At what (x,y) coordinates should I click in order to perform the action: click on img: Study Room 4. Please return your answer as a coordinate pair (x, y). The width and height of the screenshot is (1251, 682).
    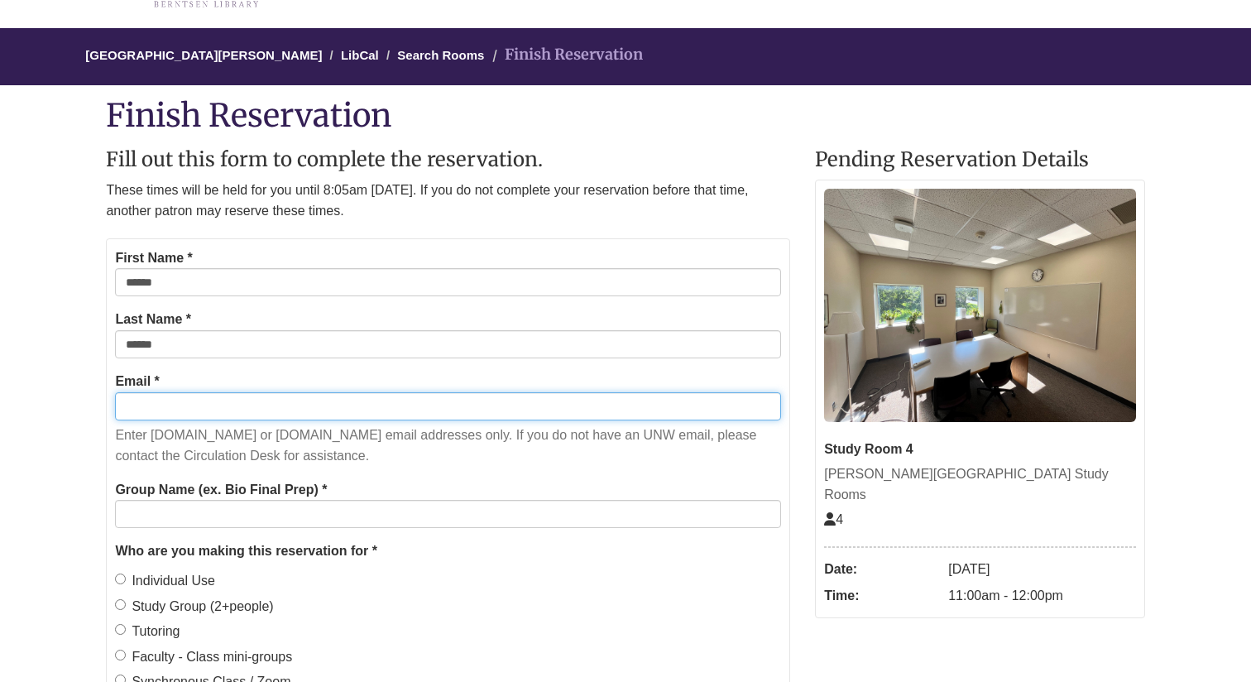
    Looking at the image, I should click on (980, 305).